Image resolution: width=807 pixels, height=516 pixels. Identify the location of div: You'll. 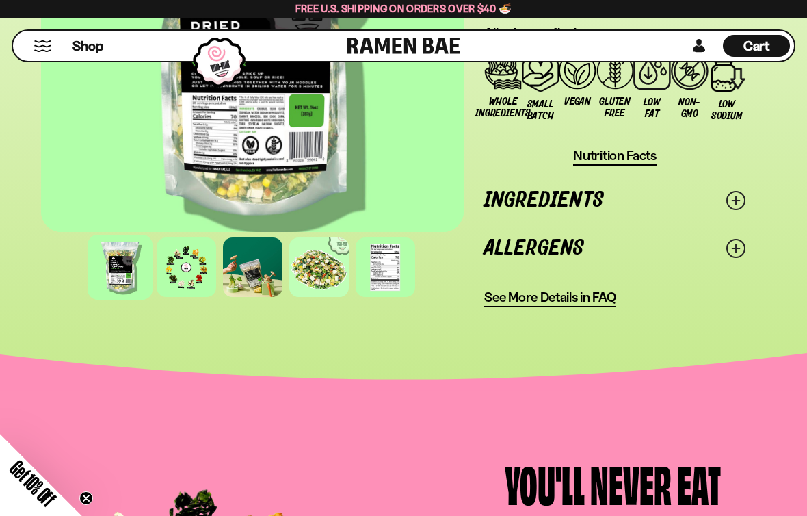
(545, 483).